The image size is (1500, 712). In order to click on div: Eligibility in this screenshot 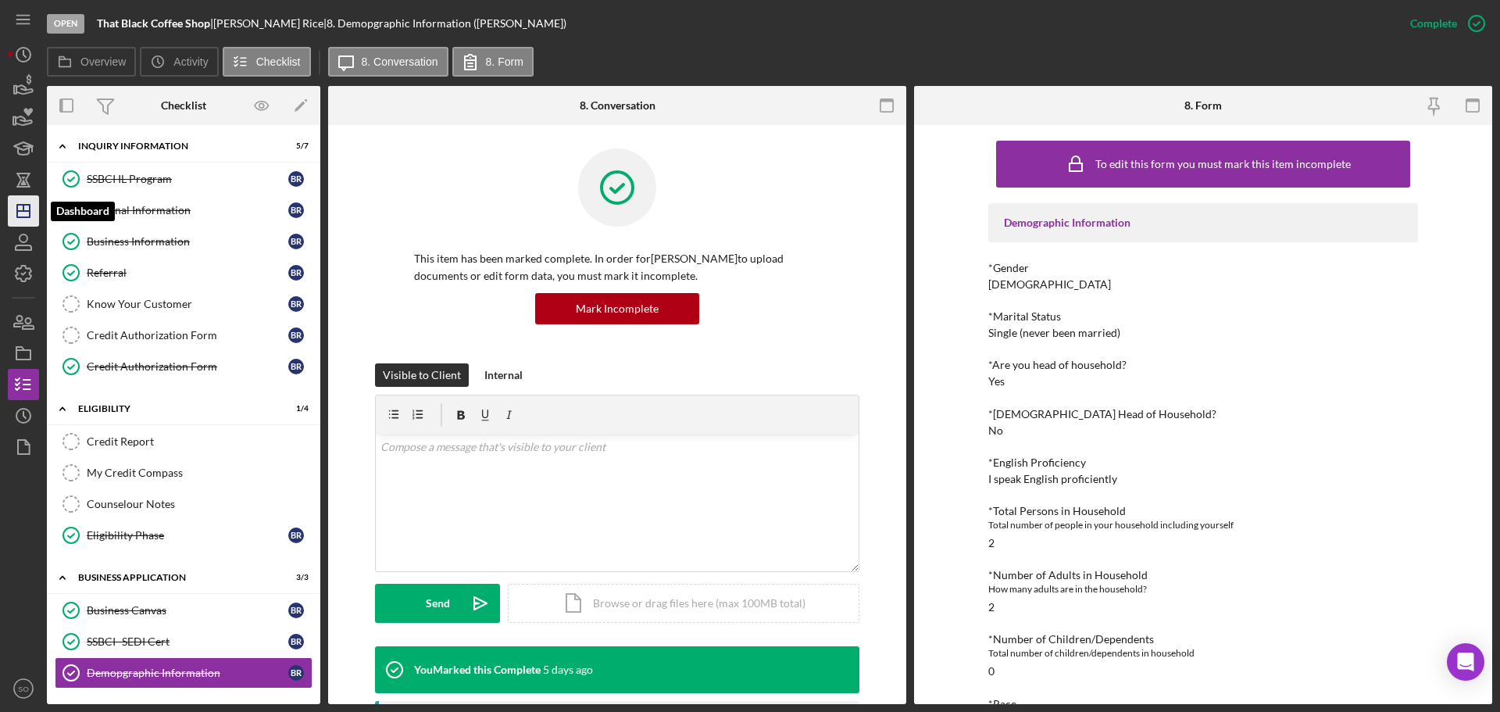, I will do `click(173, 409)`.